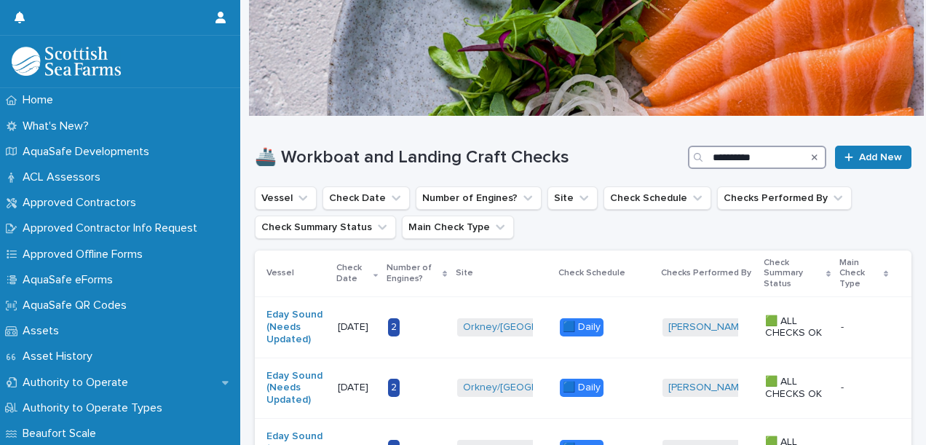  Describe the element at coordinates (280, 273) in the screenshot. I see `p: Vessel` at that location.